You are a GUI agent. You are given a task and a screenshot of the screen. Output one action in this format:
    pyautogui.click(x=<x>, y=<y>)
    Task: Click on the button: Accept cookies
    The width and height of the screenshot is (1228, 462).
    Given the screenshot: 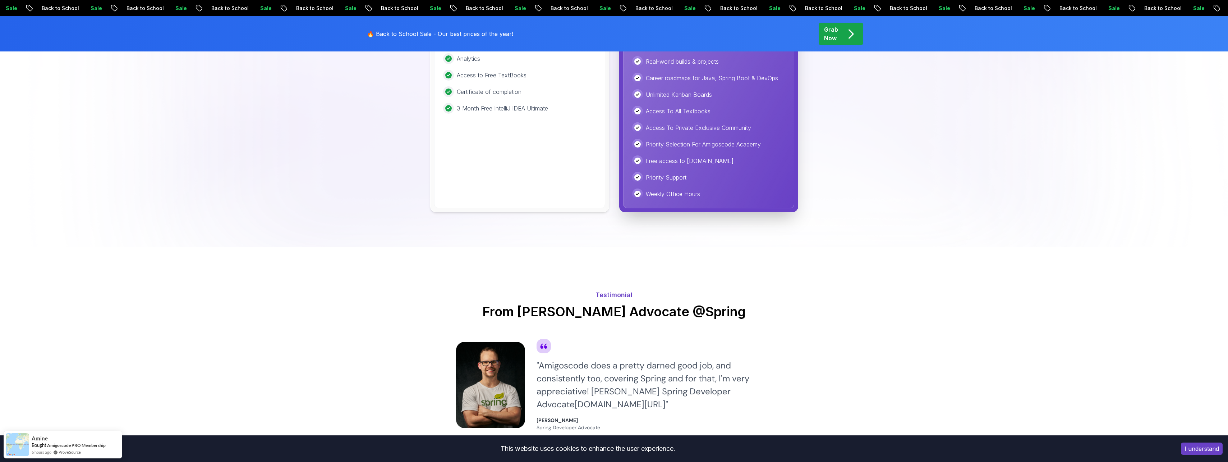 What is the action you would take?
    pyautogui.click(x=1202, y=448)
    